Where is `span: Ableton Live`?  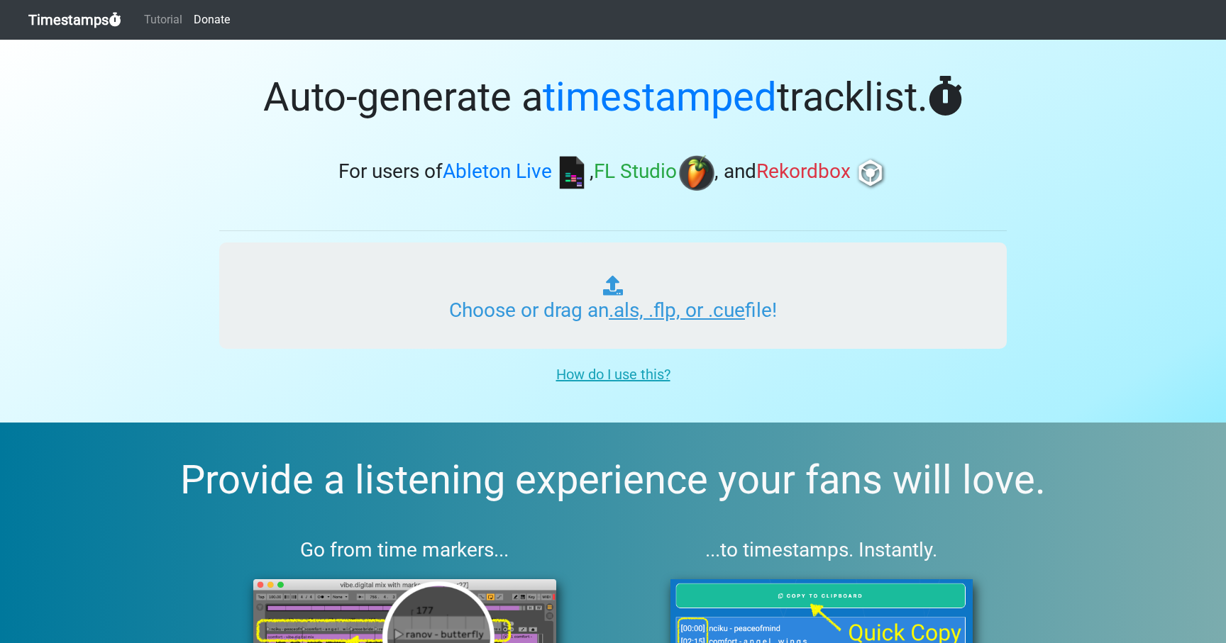
span: Ableton Live is located at coordinates (497, 172).